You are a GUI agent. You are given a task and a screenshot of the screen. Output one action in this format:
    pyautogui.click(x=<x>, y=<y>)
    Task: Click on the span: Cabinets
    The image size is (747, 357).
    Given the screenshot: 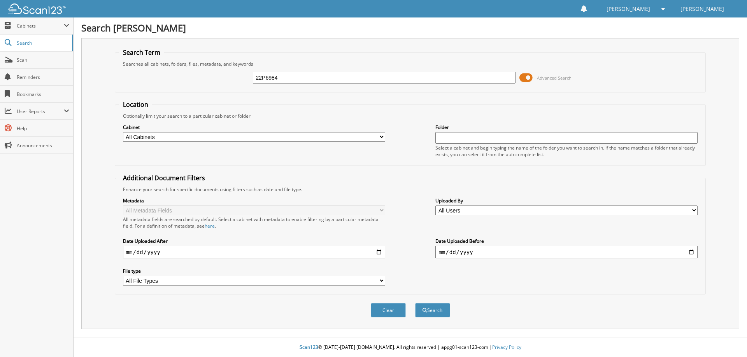 What is the action you would take?
    pyautogui.click(x=40, y=26)
    